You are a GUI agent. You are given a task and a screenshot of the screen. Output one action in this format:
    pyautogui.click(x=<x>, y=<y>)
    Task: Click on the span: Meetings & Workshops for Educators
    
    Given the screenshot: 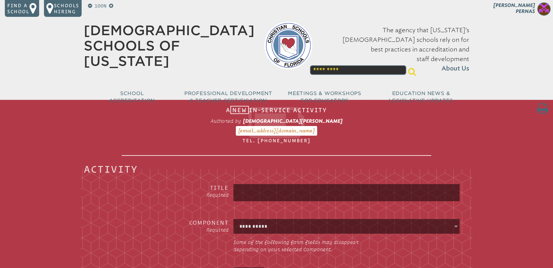 What is the action you would take?
    pyautogui.click(x=325, y=97)
    